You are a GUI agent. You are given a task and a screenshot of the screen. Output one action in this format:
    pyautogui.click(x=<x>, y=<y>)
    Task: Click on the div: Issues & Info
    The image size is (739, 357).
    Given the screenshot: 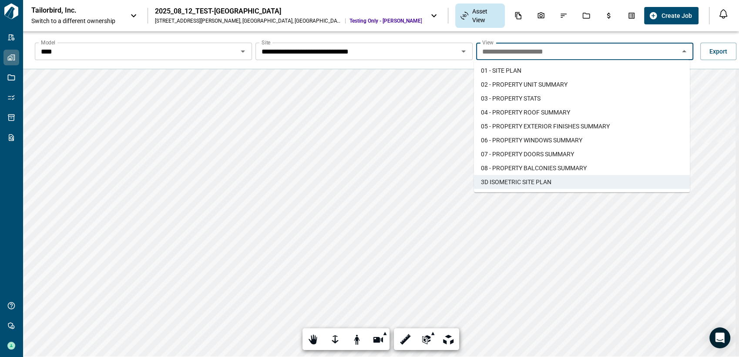 What is the action you would take?
    pyautogui.click(x=564, y=16)
    